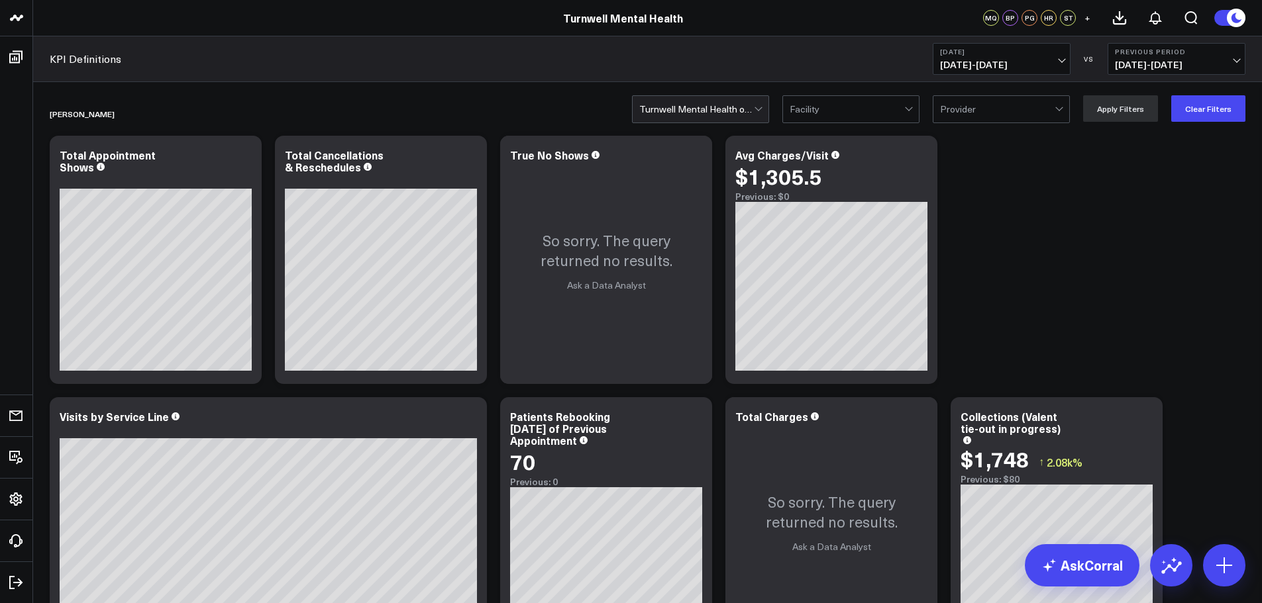 This screenshot has width=1262, height=603. What do you see at coordinates (114, 417) in the screenshot?
I see `div: Visits by Service Line` at bounding box center [114, 417].